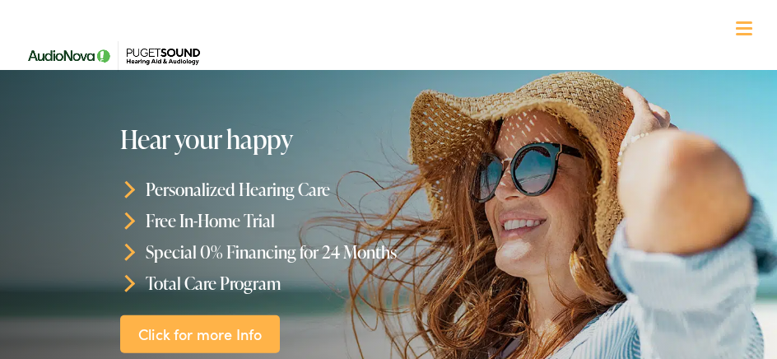 The width and height of the screenshot is (777, 359). Describe the element at coordinates (395, 91) in the screenshot. I see `a: What We Offer` at that location.